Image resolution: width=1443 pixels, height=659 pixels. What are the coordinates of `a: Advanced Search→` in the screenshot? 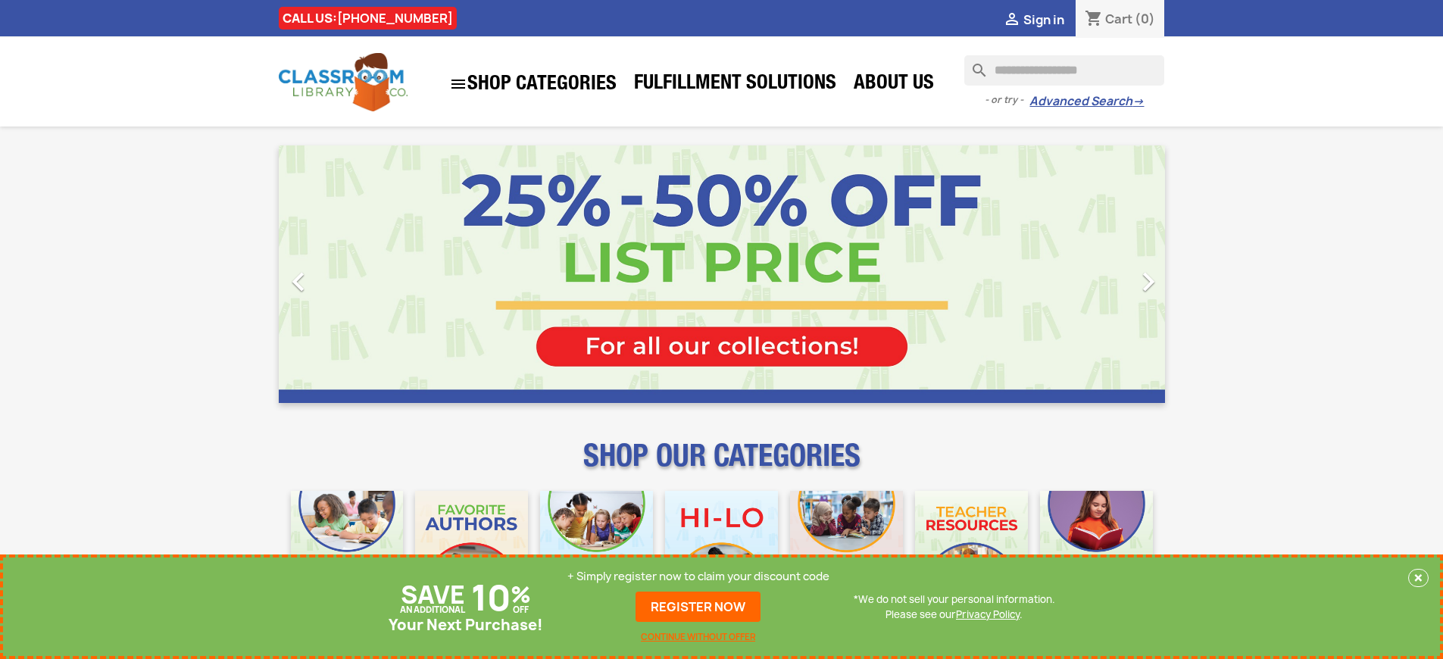 It's located at (1086, 102).